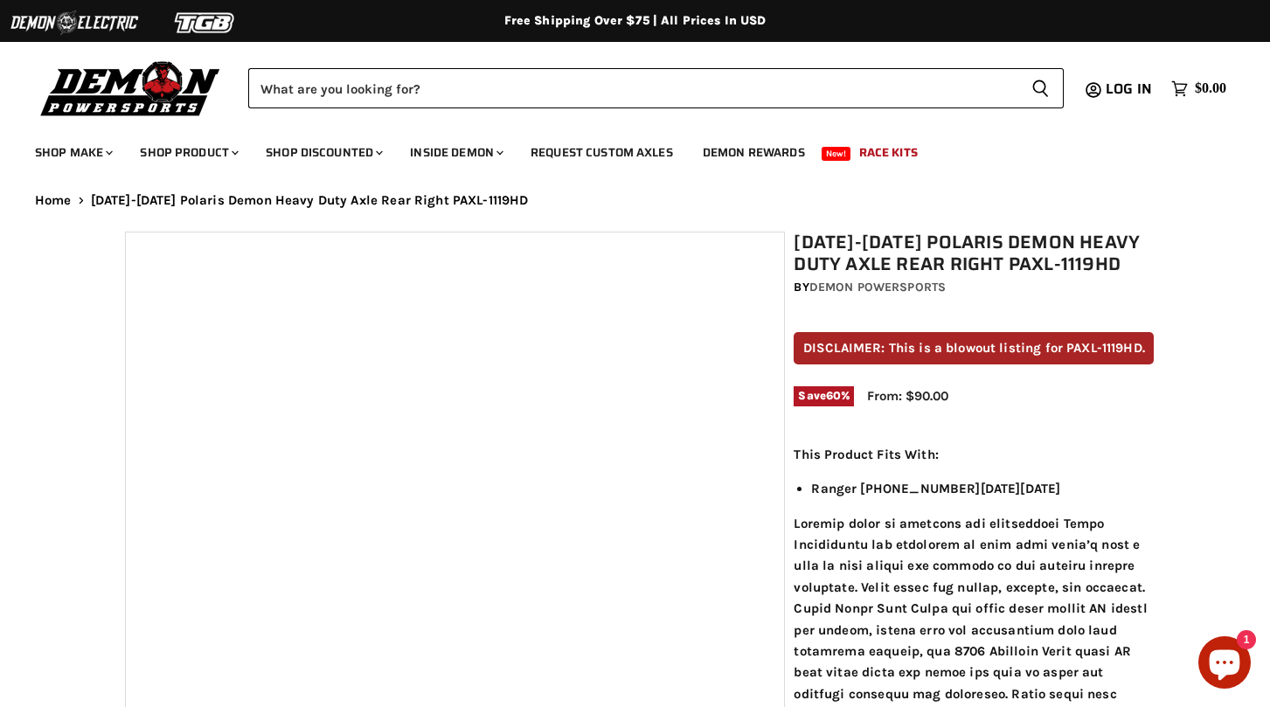 The width and height of the screenshot is (1270, 707). What do you see at coordinates (754, 152) in the screenshot?
I see `a: Demon Rewards` at bounding box center [754, 152].